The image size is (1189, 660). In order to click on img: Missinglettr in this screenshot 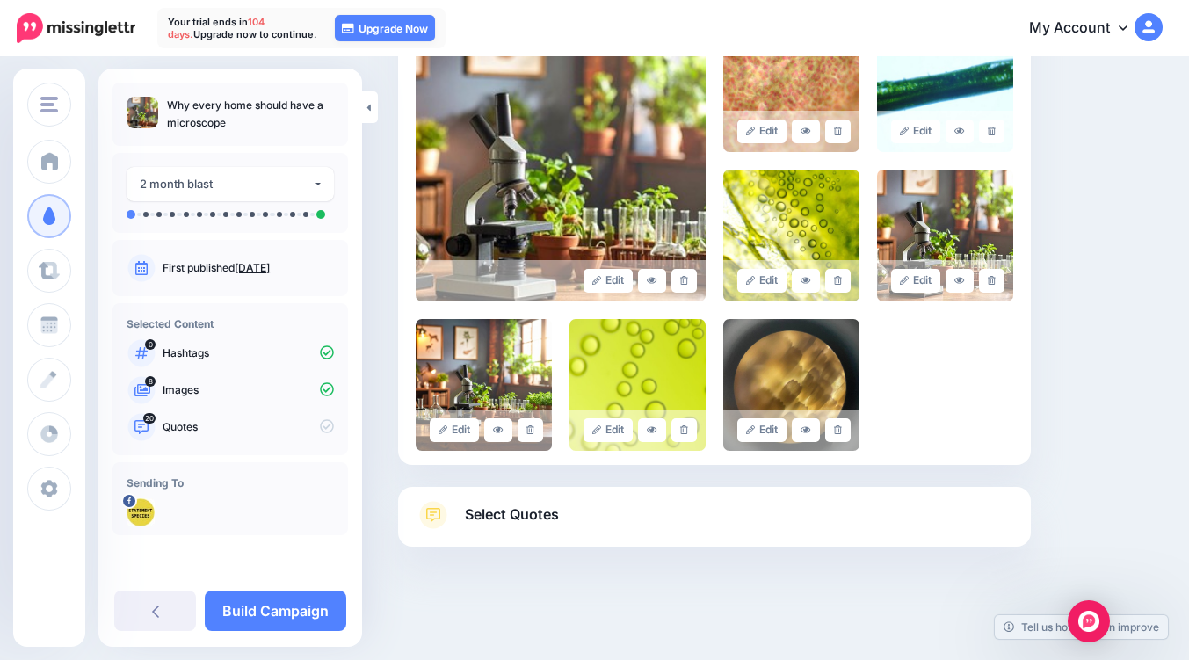, I will do `click(76, 28)`.